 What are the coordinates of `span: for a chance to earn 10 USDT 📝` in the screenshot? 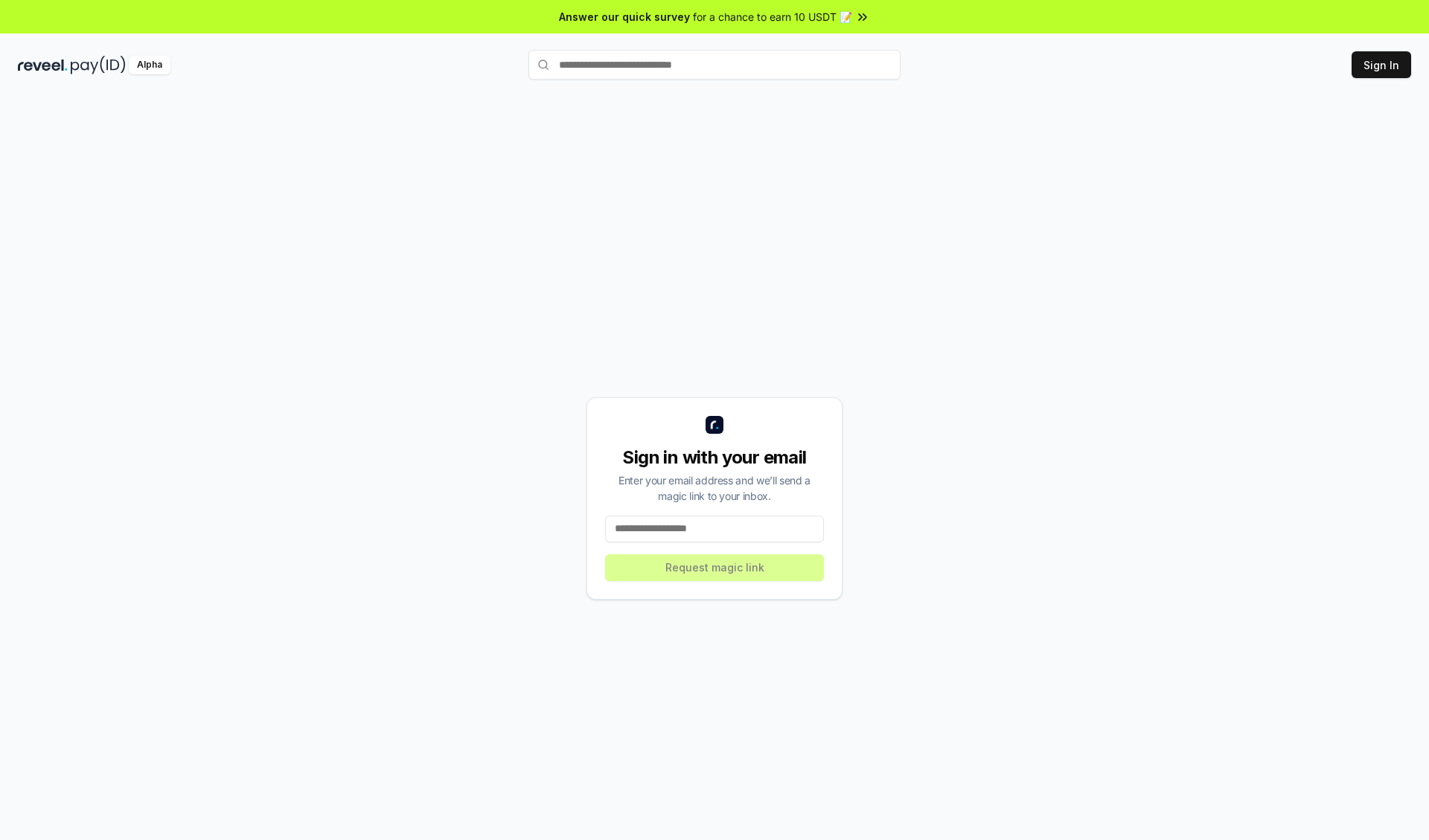 It's located at (772, 17).